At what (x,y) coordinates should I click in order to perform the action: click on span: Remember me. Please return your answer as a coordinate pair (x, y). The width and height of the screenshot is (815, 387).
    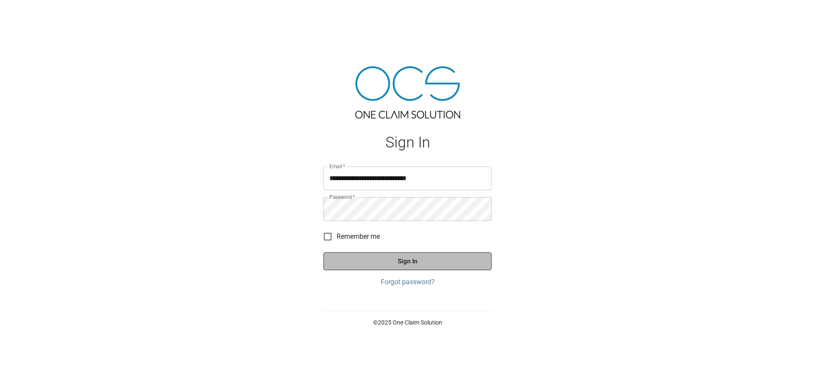
    Looking at the image, I should click on (358, 236).